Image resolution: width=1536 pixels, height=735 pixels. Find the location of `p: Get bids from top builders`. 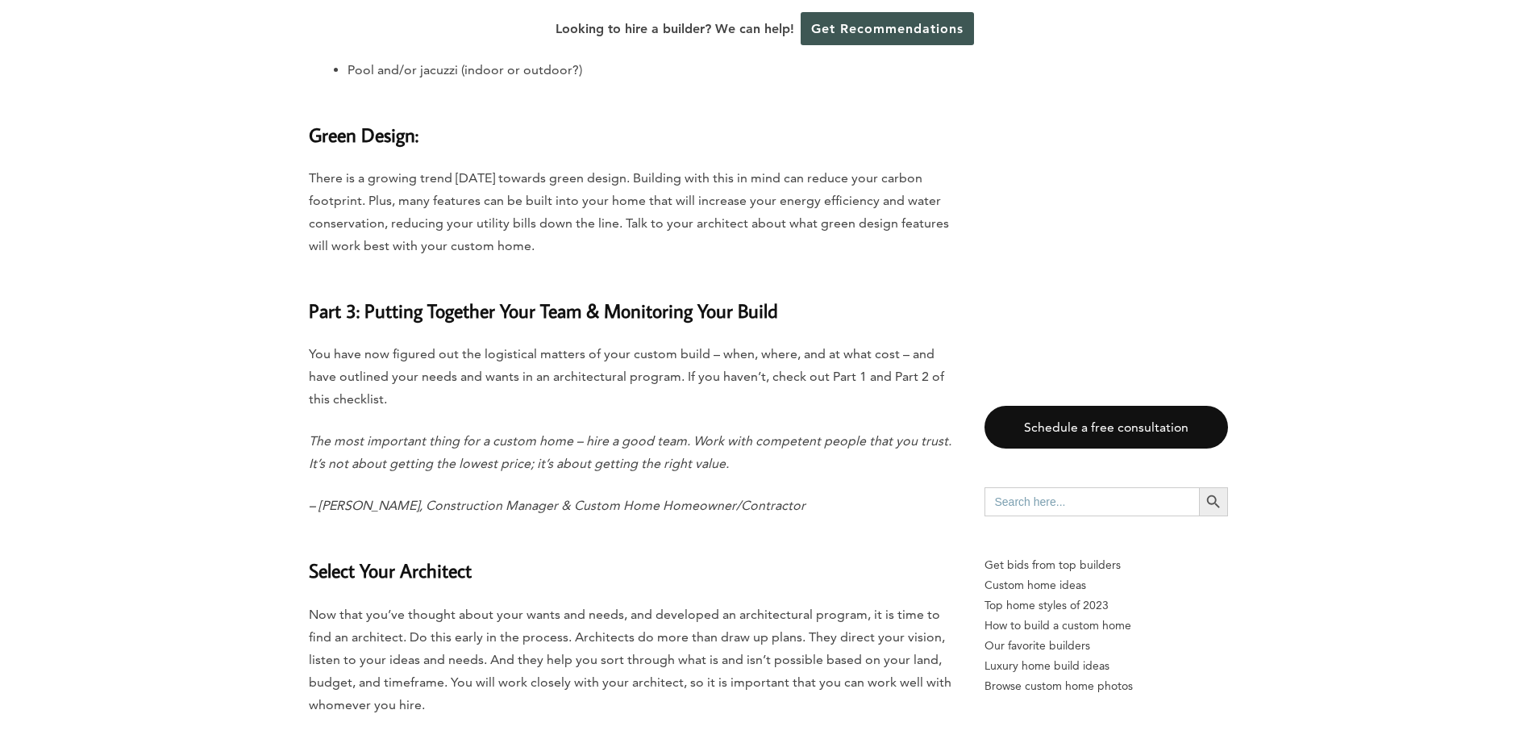

p: Get bids from top builders is located at coordinates (1106, 564).